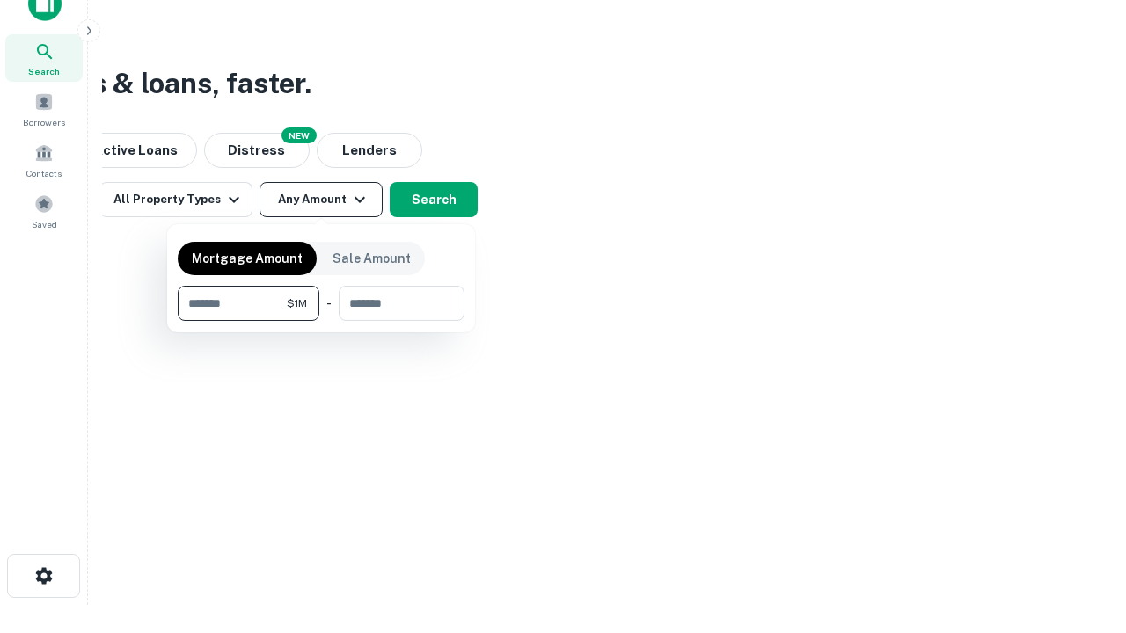  Describe the element at coordinates (1082, 535) in the screenshot. I see `div: Chat Widget` at that location.